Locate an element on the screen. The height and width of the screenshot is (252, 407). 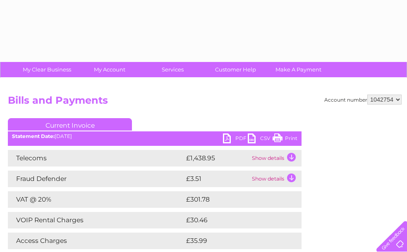
td: £301.78 is located at coordinates (235, 200).